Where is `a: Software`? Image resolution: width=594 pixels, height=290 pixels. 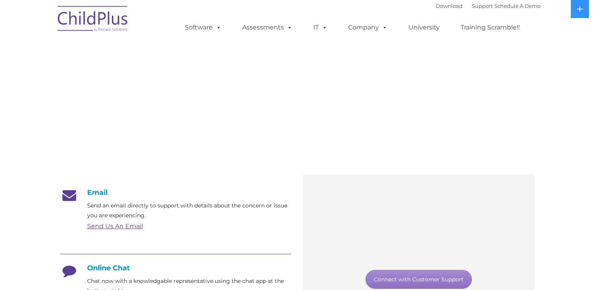
a: Software is located at coordinates (203, 27).